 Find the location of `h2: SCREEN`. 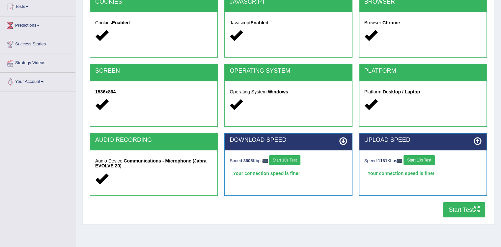

h2: SCREEN is located at coordinates (154, 71).